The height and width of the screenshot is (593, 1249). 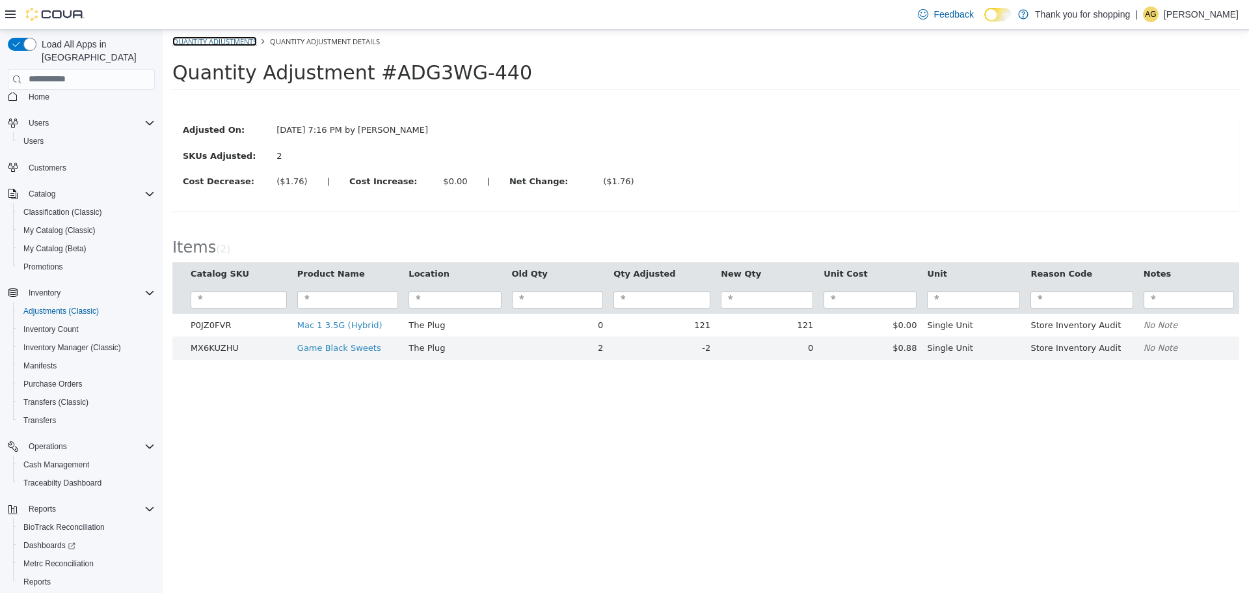 I want to click on button: Unit Cost, so click(x=684, y=244).